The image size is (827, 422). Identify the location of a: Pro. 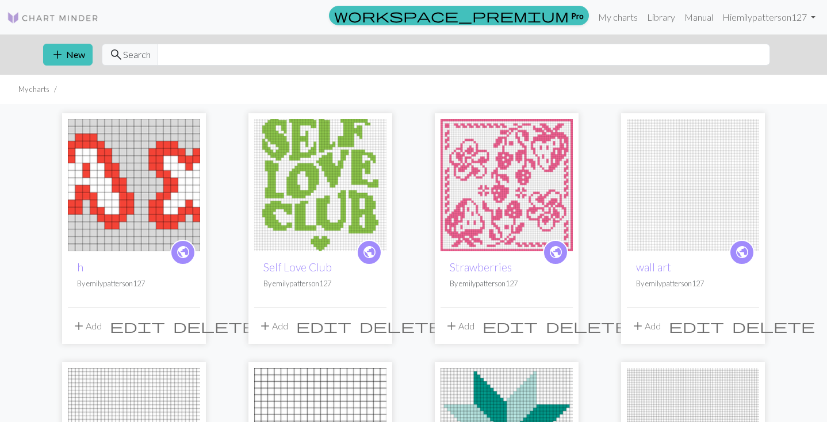
(459, 16).